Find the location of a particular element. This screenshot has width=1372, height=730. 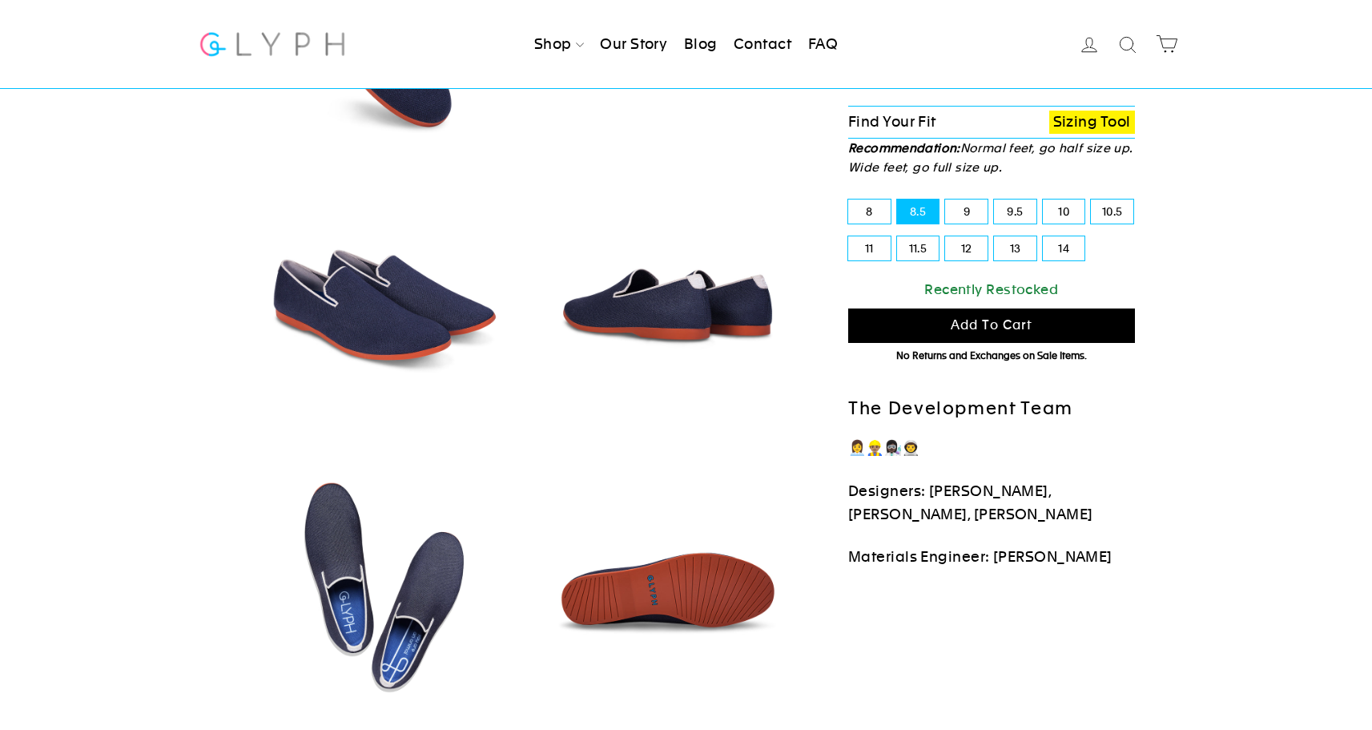

label: 8.5 is located at coordinates (918, 211).